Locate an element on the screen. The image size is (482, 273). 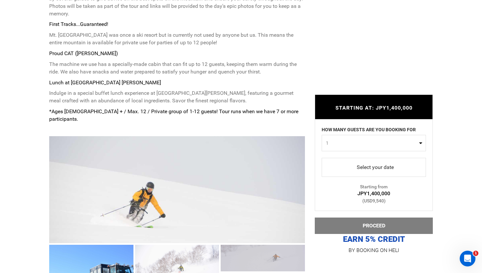
button: 1 is located at coordinates (374, 143).